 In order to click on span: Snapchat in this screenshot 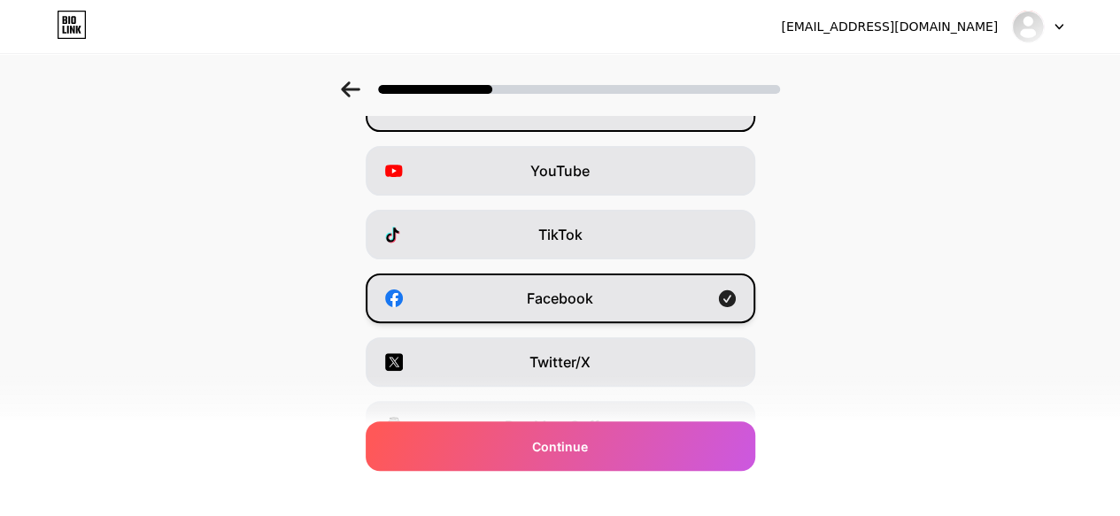, I will do `click(560, 490)`.